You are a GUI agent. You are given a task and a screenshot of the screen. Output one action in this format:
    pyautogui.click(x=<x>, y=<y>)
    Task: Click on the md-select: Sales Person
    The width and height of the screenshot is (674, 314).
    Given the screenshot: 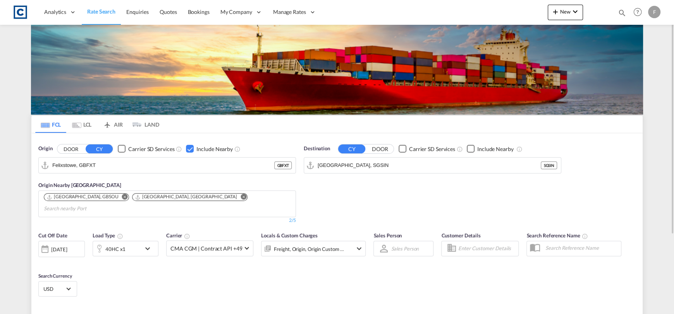 What is the action you would take?
    pyautogui.click(x=405, y=248)
    